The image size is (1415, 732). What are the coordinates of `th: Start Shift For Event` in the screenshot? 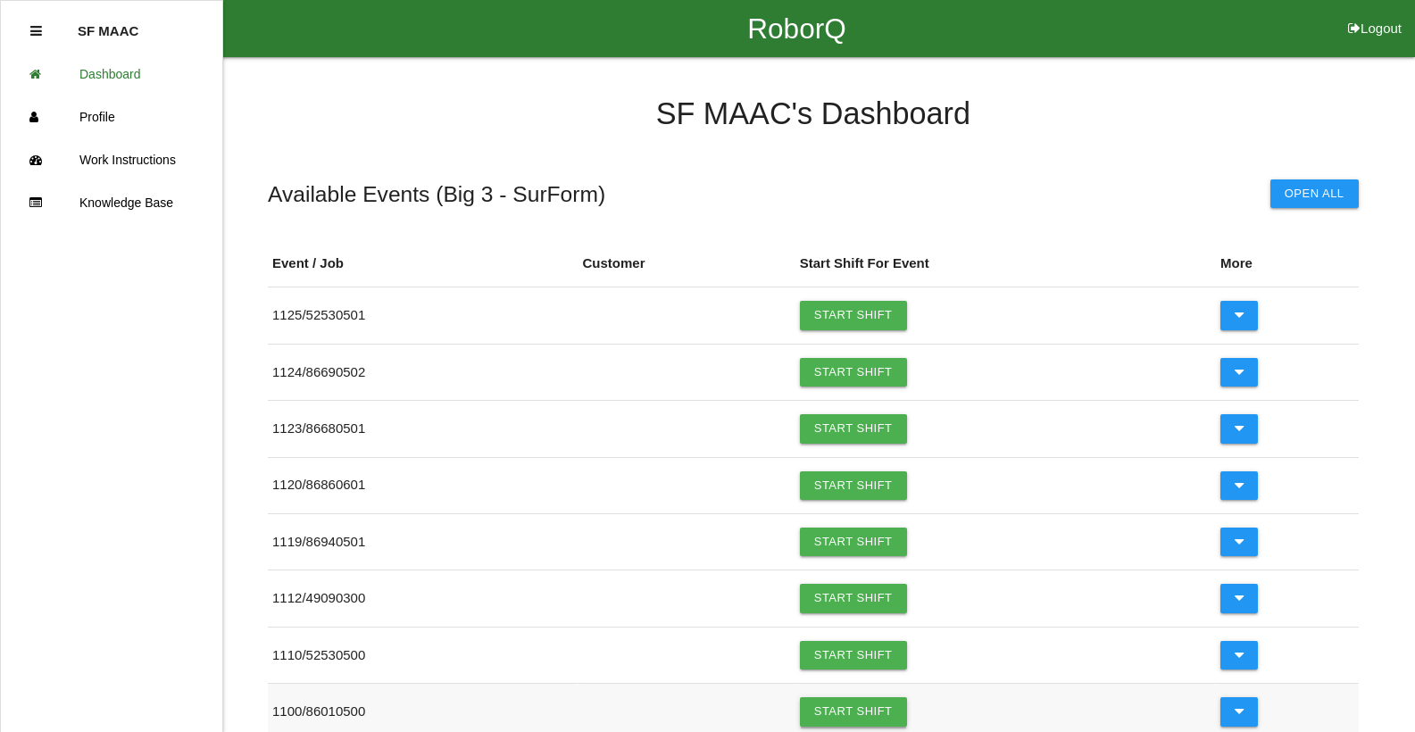 It's located at (1005, 263).